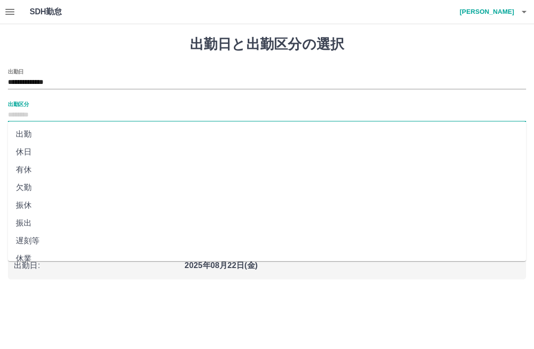 The image size is (534, 349). What do you see at coordinates (267, 223) in the screenshot?
I see `li: 振出` at bounding box center [267, 223].